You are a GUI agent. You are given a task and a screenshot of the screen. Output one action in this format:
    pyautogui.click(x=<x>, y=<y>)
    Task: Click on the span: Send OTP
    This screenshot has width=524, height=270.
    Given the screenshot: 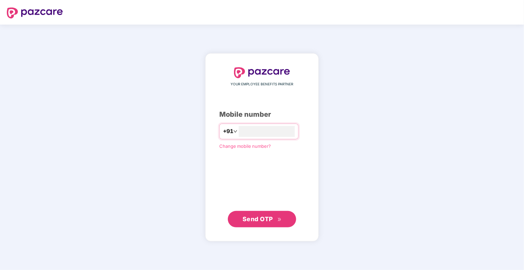 What is the action you would take?
    pyautogui.click(x=258, y=219)
    